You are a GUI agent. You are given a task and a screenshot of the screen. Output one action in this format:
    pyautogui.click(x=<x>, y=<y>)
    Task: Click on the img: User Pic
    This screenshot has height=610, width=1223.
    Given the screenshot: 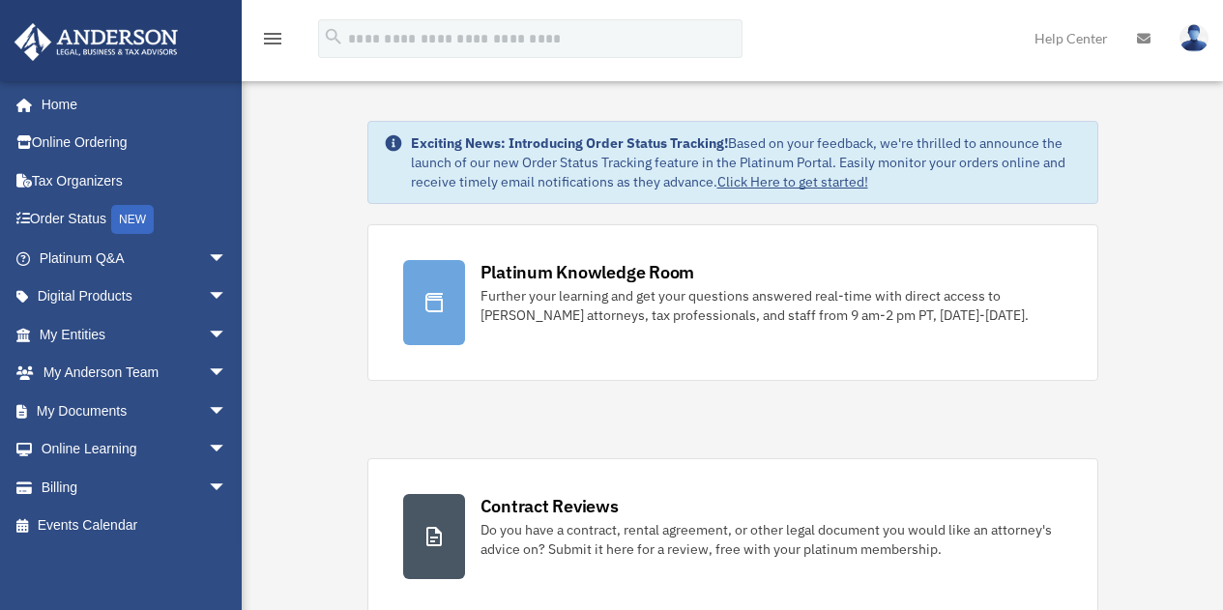 What is the action you would take?
    pyautogui.click(x=1194, y=38)
    